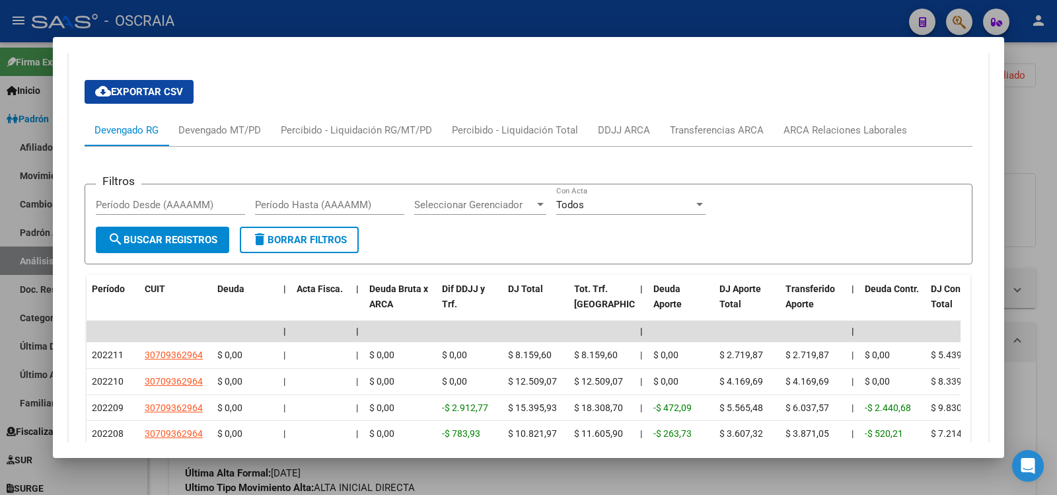 The image size is (1057, 495). What do you see at coordinates (667, 296) in the screenshot?
I see `span: Deuda Aporte` at bounding box center [667, 296].